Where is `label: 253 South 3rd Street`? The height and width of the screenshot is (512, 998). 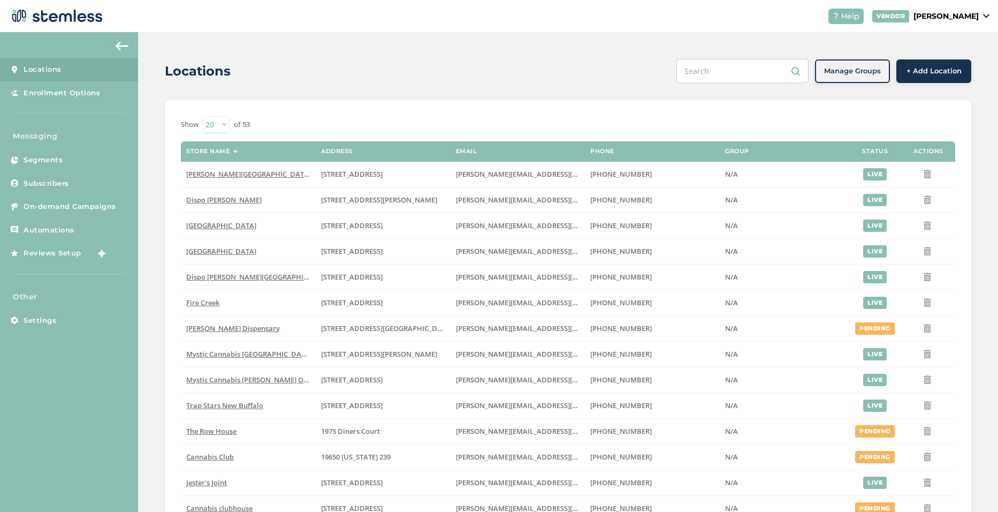
label: 253 South 3rd Street is located at coordinates (383, 379).